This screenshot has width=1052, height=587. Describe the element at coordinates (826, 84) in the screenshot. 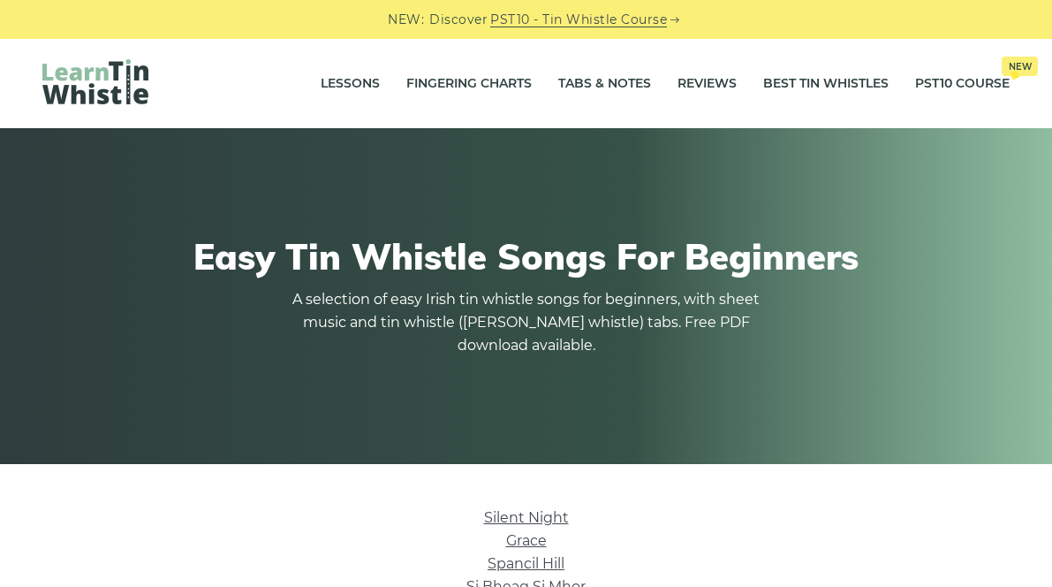

I see `a: Best Tin Whistles` at that location.